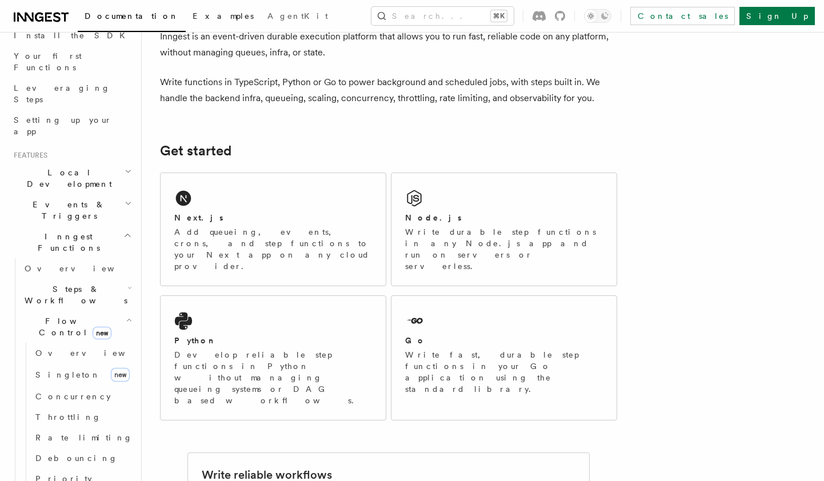  I want to click on button: Toggle dark mode, so click(598, 16).